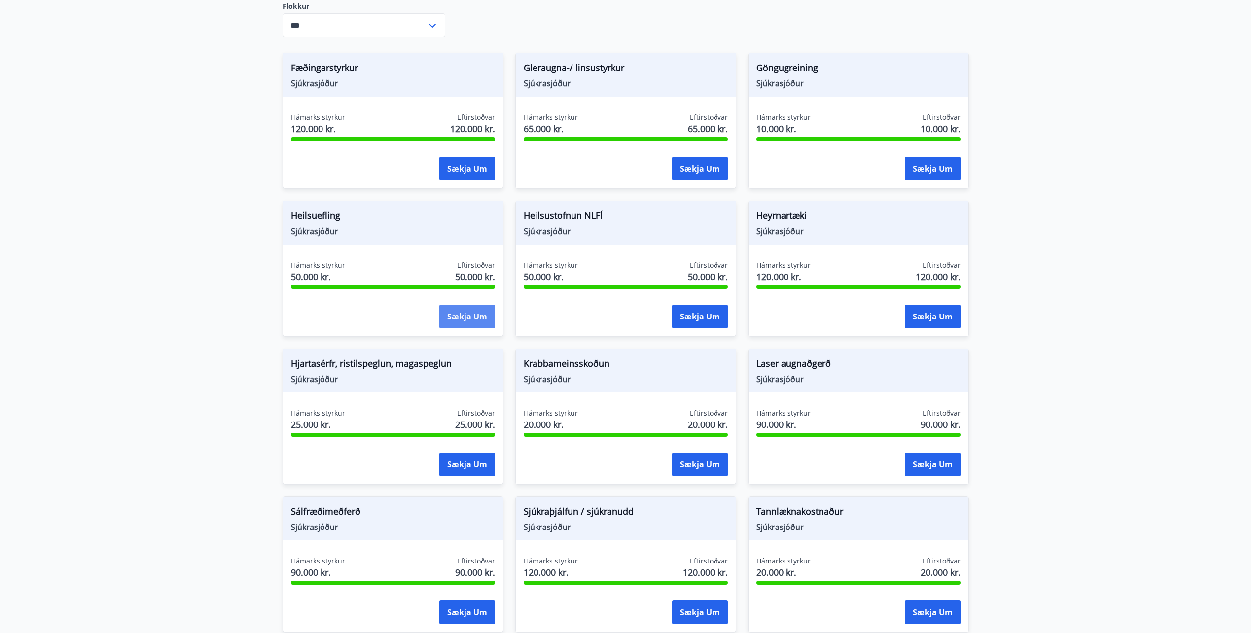  I want to click on span: Heilsustofnun NLFÍ, so click(626, 217).